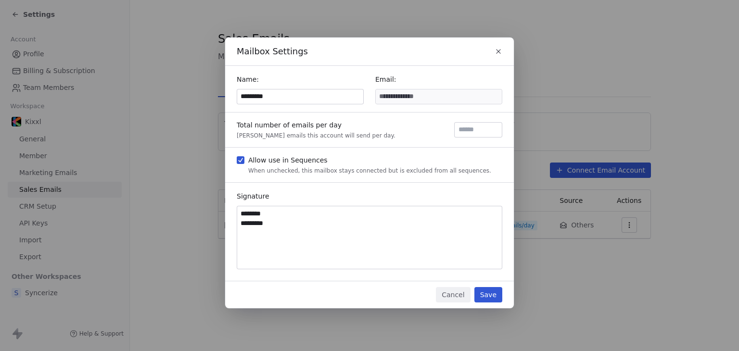 The image size is (739, 351). What do you see at coordinates (453, 295) in the screenshot?
I see `button: Cancel` at bounding box center [453, 295].